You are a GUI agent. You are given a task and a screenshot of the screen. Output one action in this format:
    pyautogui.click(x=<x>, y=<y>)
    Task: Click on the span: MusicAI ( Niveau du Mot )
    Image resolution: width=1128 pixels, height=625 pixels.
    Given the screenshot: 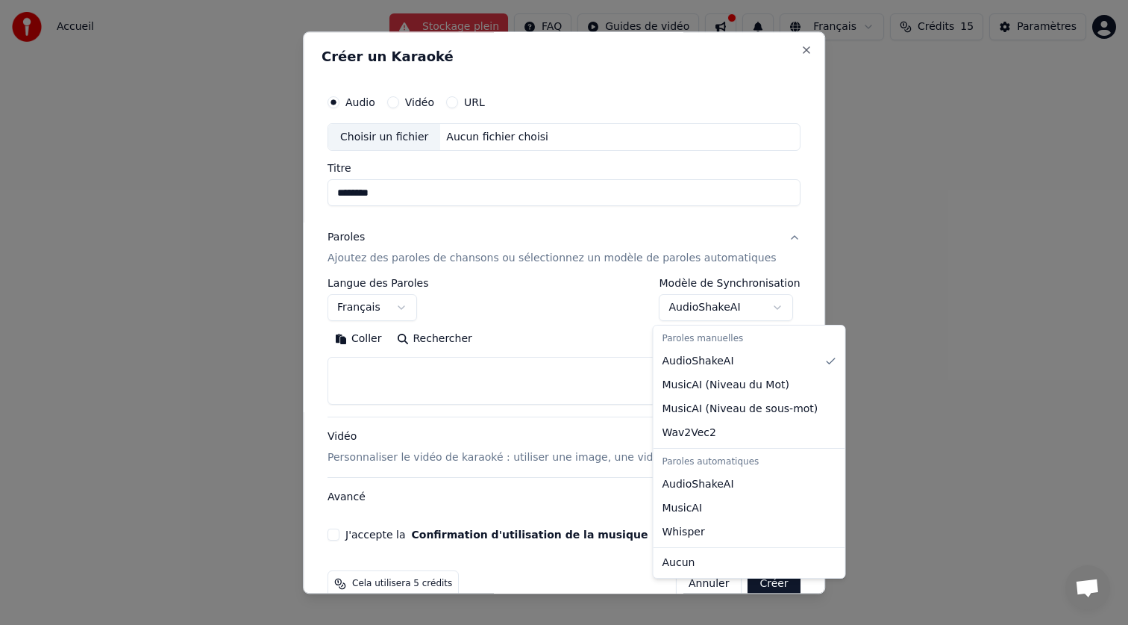 What is the action you would take?
    pyautogui.click(x=726, y=385)
    